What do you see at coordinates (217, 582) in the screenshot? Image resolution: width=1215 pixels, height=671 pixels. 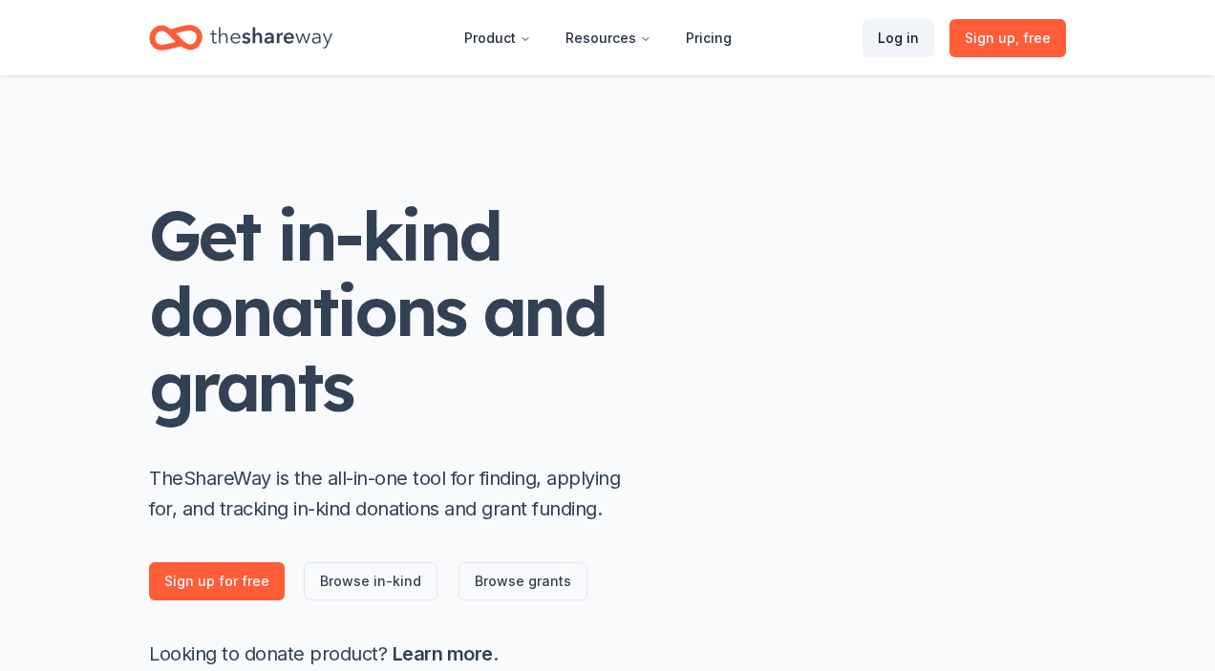 I see `a: Sign up for free` at bounding box center [217, 582].